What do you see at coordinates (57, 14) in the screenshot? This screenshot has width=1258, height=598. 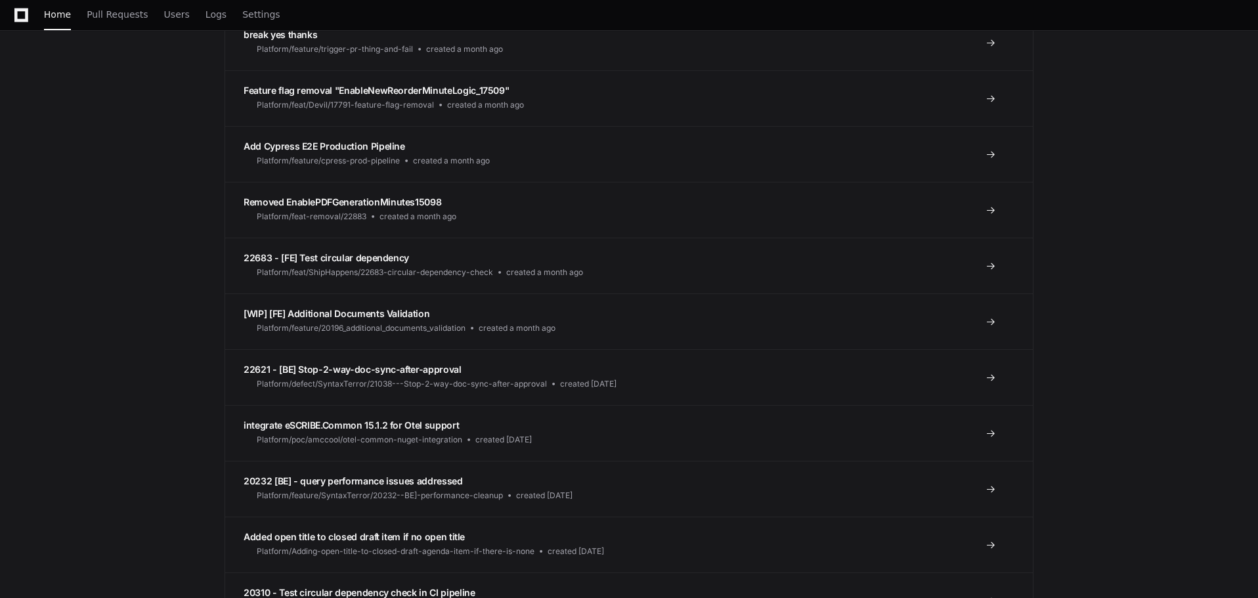 I see `span: Home` at bounding box center [57, 14].